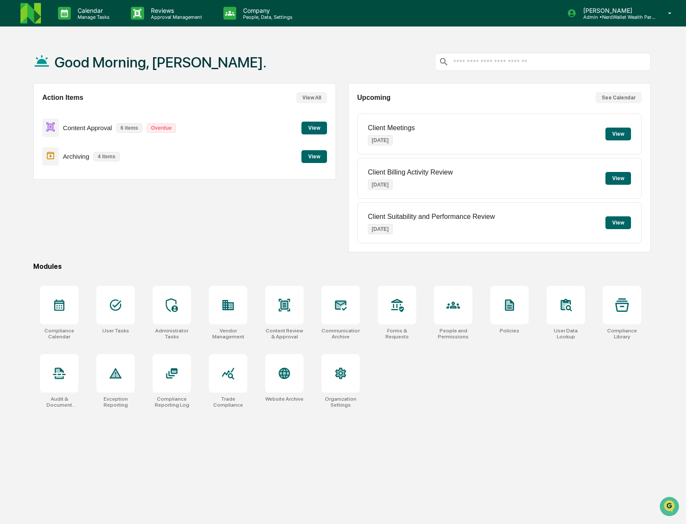 This screenshot has width=686, height=524. Describe the element at coordinates (266, 10) in the screenshot. I see `p: Company` at that location.